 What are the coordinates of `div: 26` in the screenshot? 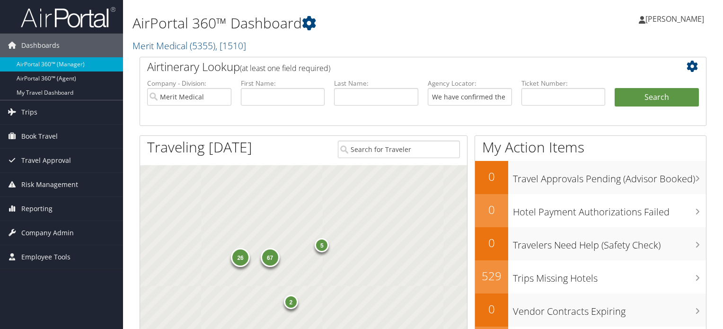 It's located at (240, 257).